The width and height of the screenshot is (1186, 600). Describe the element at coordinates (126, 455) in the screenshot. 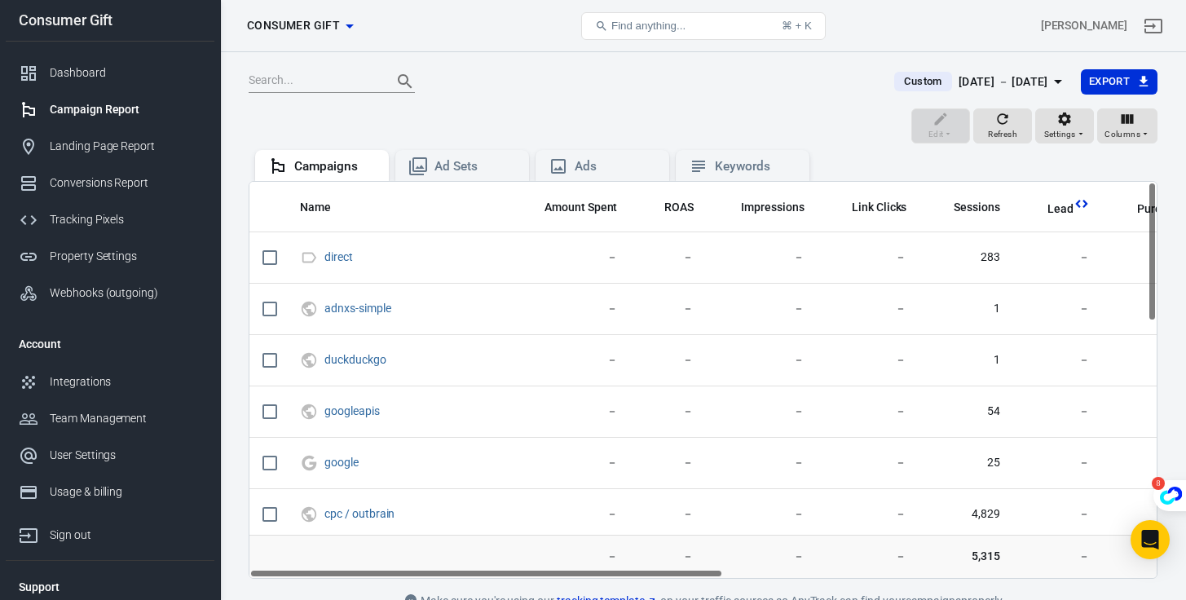

I see `div: User Settings` at that location.